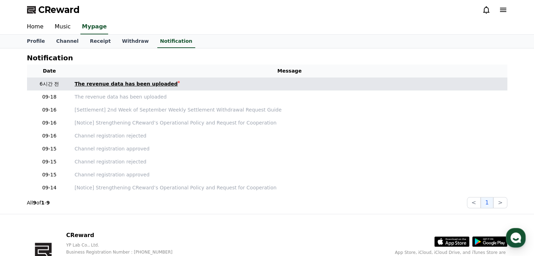  What do you see at coordinates (50, 84) in the screenshot?
I see `p: 6시간 전` at bounding box center [50, 84].